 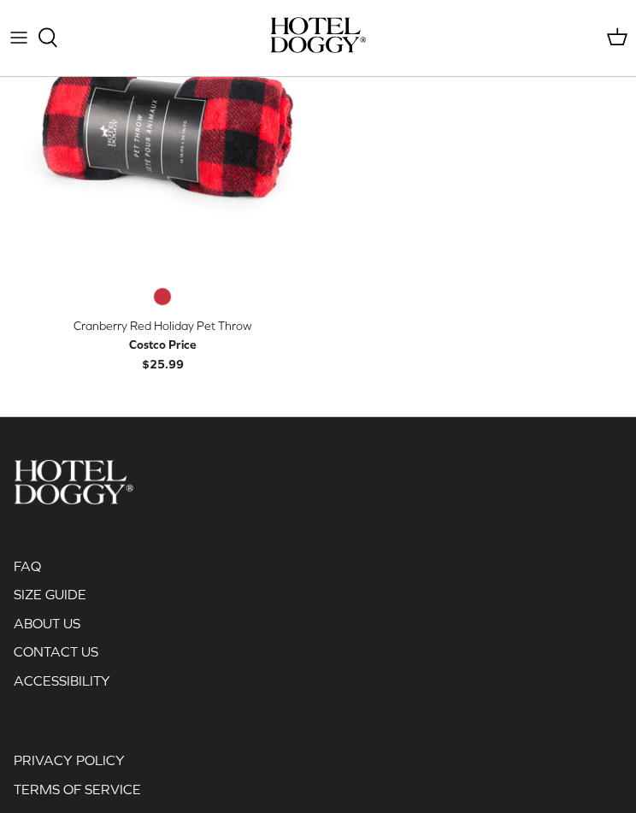 What do you see at coordinates (318, 35) in the screenshot?
I see `img: hoteldoggycom` at bounding box center [318, 35].